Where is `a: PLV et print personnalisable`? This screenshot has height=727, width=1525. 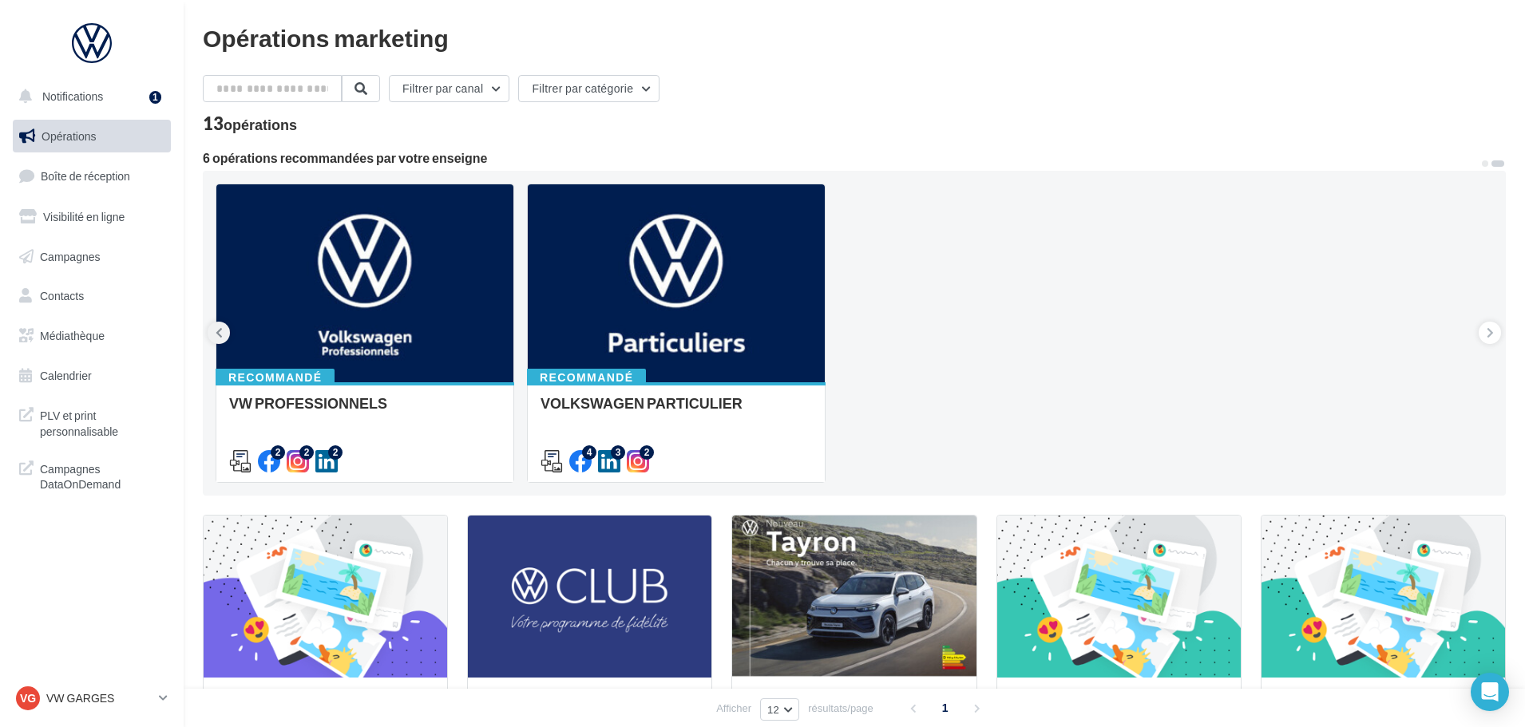
a: PLV et print personnalisable is located at coordinates (92, 422).